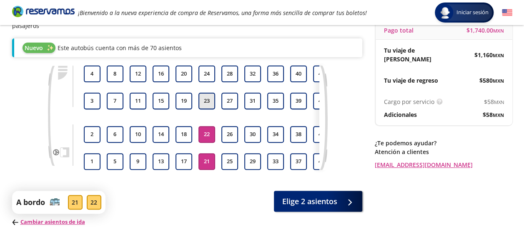 The height and width of the screenshot is (248, 524). I want to click on p: Este autobús cuenta con más de 70 asientos, so click(120, 48).